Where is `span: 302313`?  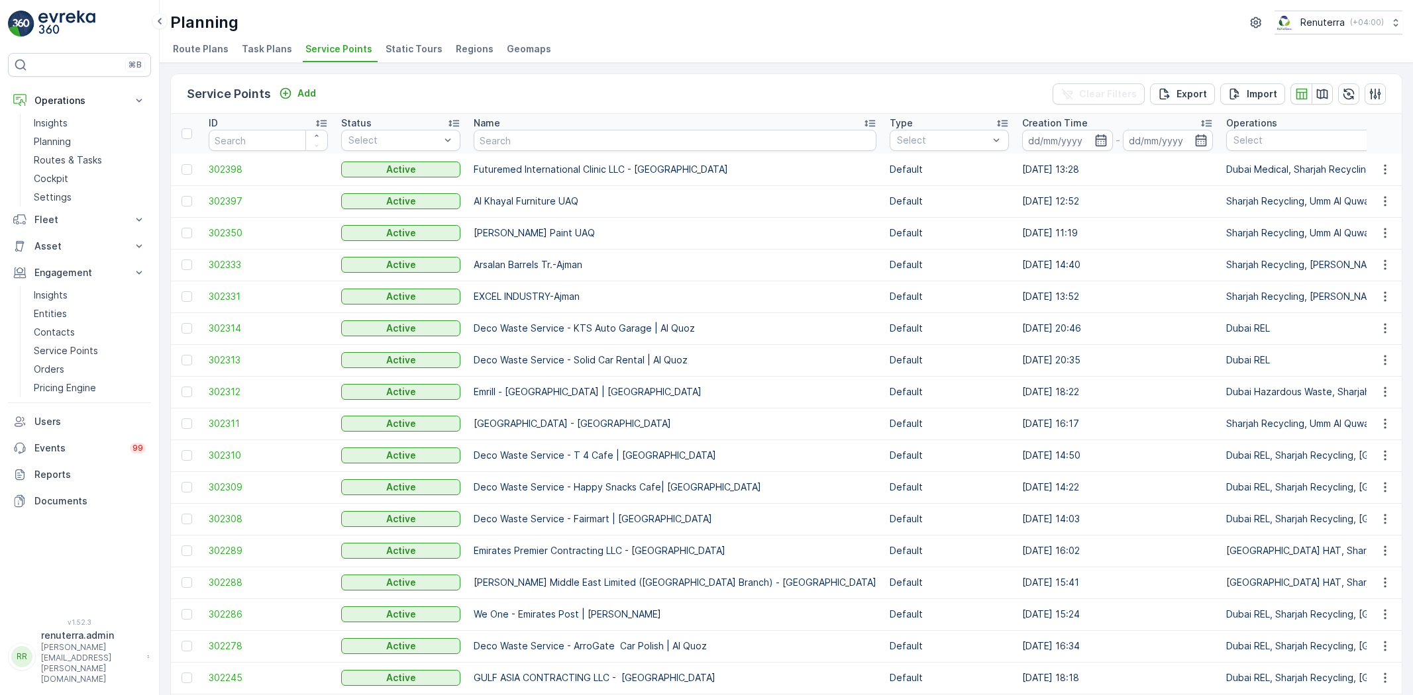 span: 302313 is located at coordinates (268, 360).